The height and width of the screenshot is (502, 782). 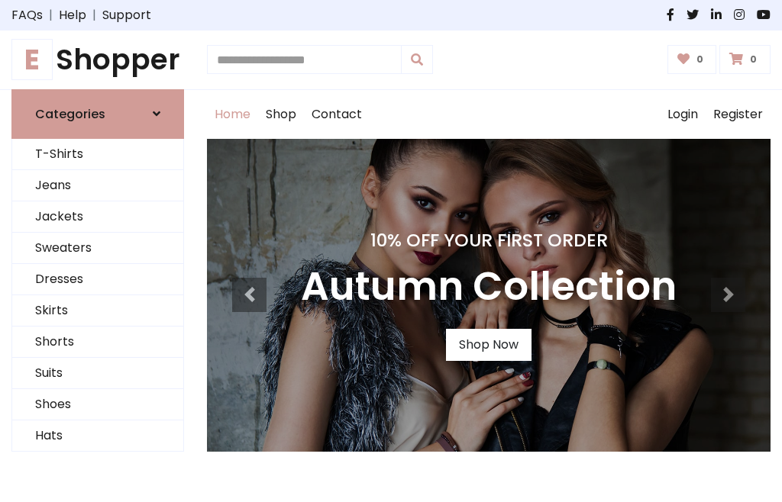 I want to click on h3: Autumn Collection, so click(x=488, y=287).